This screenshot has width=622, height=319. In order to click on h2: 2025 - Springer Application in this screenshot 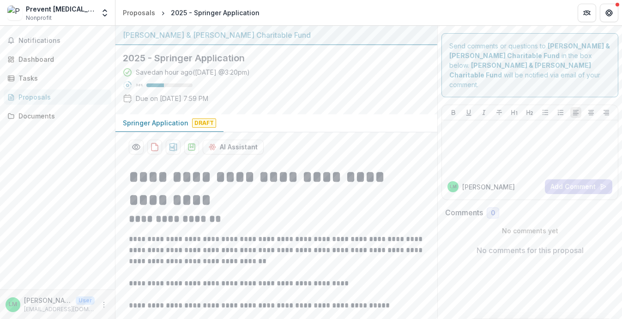, I will do `click(269, 58)`.